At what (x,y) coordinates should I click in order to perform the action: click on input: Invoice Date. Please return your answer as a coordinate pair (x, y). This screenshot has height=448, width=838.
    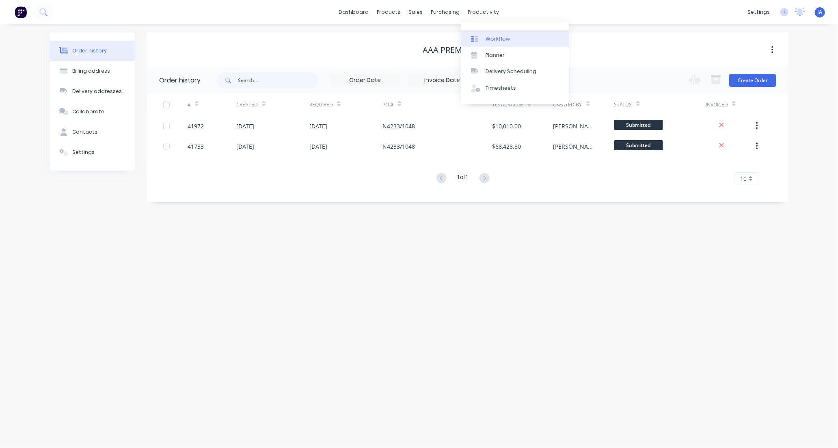
    Looking at the image, I should click on (442, 80).